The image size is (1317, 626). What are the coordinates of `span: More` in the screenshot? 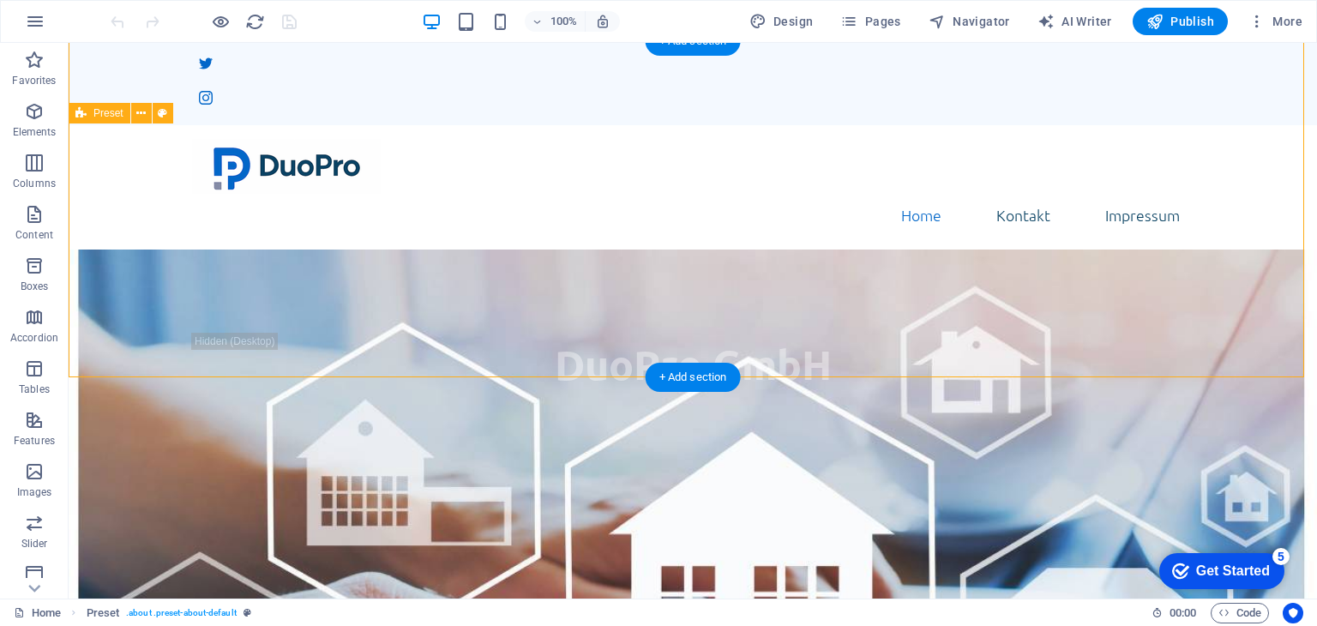 It's located at (1275, 21).